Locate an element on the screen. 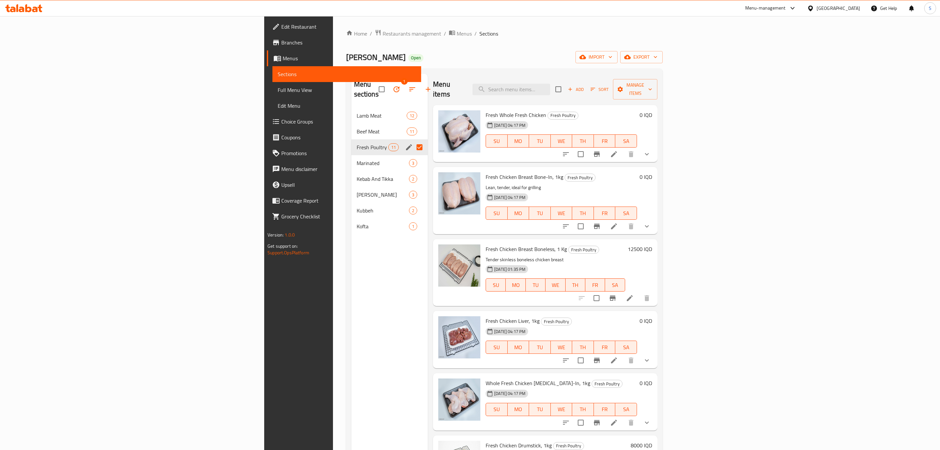 The image size is (940, 450). span: Fresh Whole Fresh Chicken is located at coordinates (516, 115).